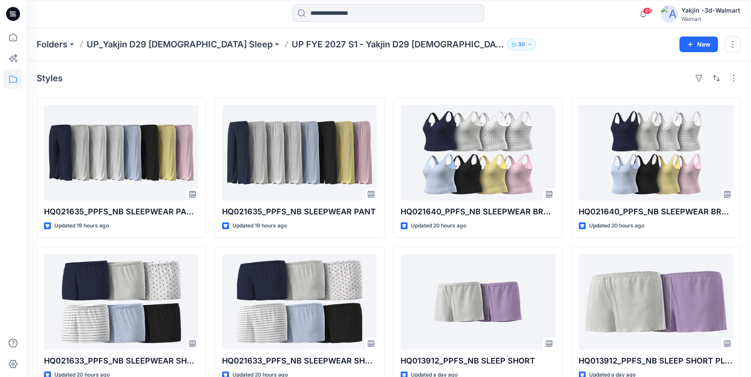  I want to click on p: HQ013912_PPFS_NB SLEEP SHORT PLUS, so click(656, 361).